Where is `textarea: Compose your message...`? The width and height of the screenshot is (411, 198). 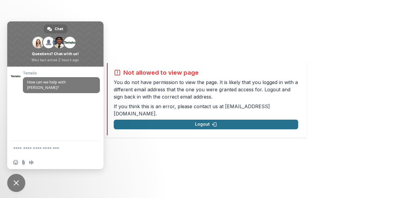
textarea: Compose your message... is located at coordinates (49, 148).